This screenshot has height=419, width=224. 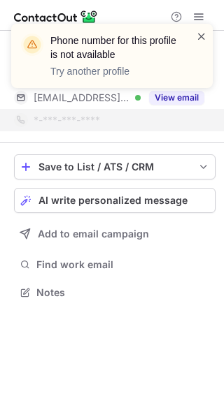 I want to click on img: warning, so click(x=32, y=45).